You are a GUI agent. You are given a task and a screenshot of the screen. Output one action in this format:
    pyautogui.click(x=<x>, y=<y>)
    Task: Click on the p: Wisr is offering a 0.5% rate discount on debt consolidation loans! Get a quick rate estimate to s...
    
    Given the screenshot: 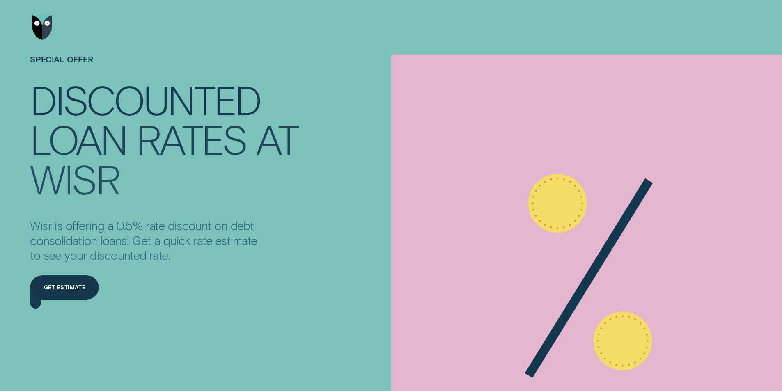 What is the action you would take?
    pyautogui.click(x=149, y=240)
    